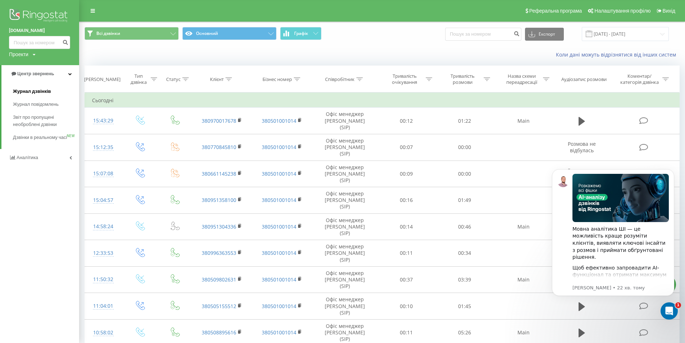  What do you see at coordinates (219, 147) in the screenshot?
I see `a: 380770845810` at bounding box center [219, 147].